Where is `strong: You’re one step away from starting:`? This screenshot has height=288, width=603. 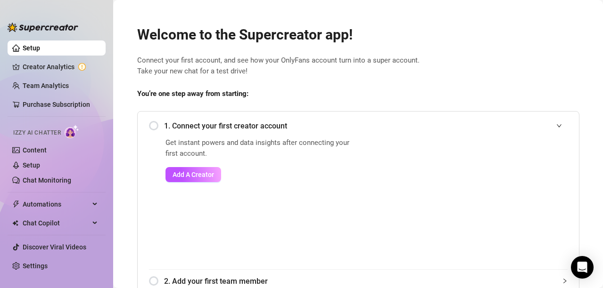
strong: You’re one step away from starting: is located at coordinates (193, 94).